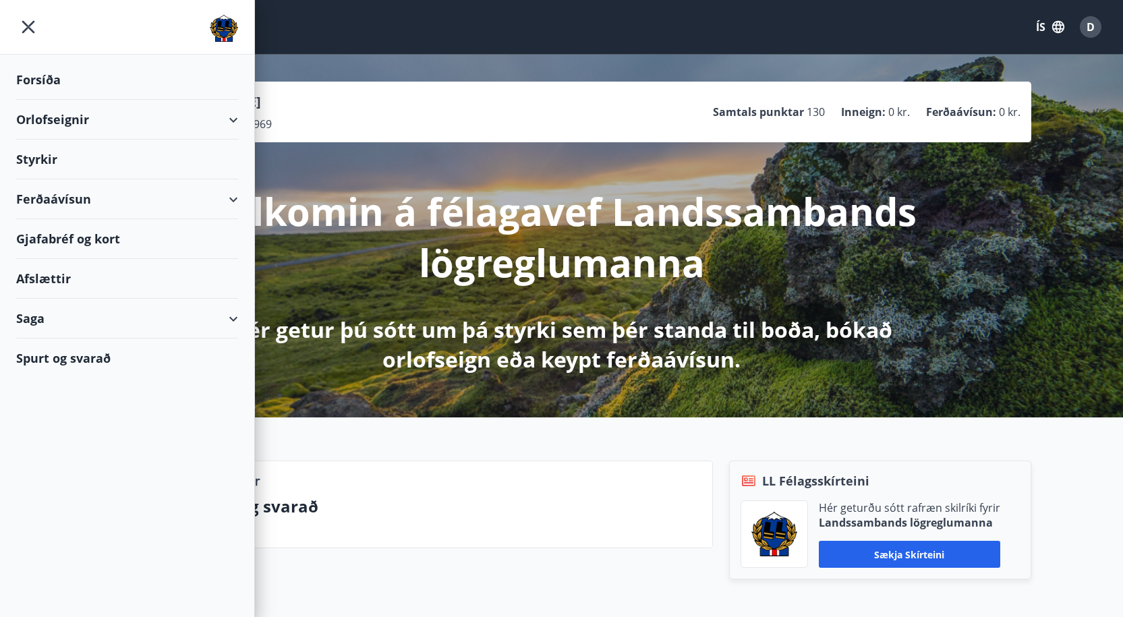  What do you see at coordinates (562, 345) in the screenshot?
I see `p: Hér getur þú sótt um þá styrki sem þér standa til boða, bókað orlofseign eða keypt ferðaávísun.` at bounding box center [562, 345].